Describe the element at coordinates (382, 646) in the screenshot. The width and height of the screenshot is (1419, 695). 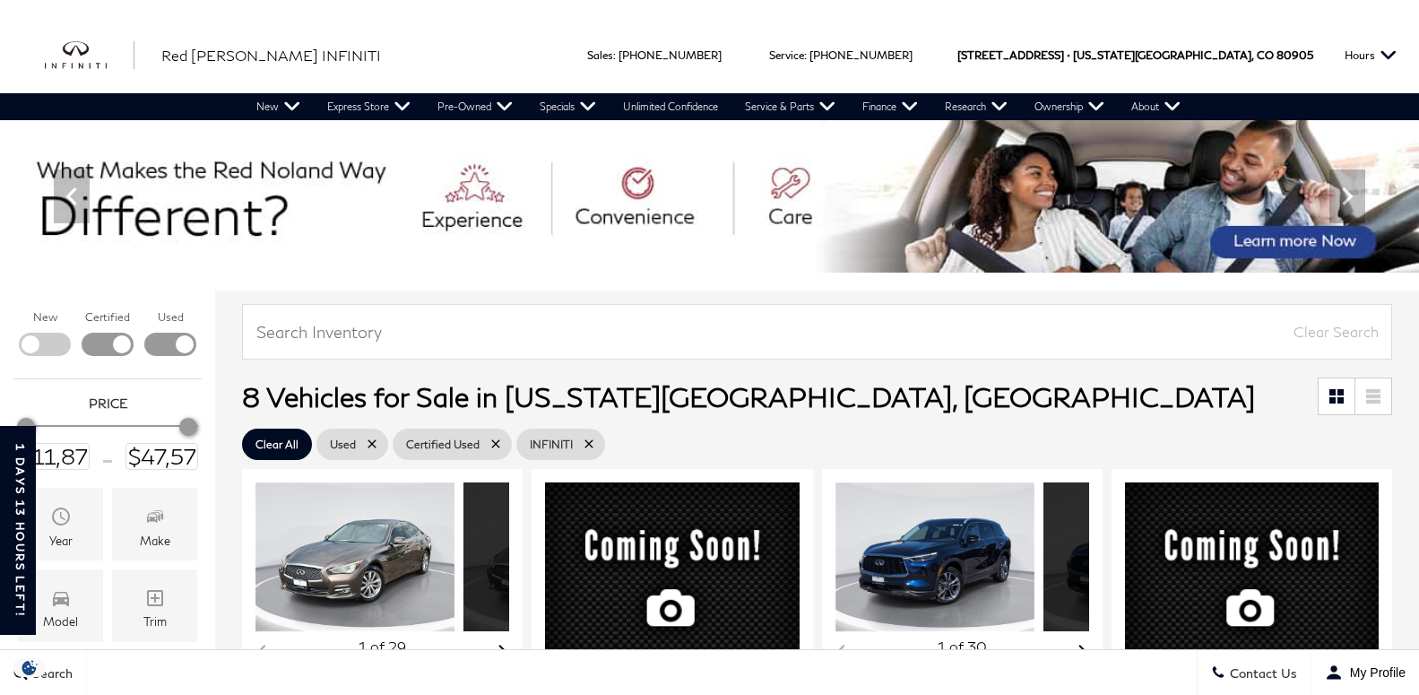
I see `div: 1 of 29` at that location.